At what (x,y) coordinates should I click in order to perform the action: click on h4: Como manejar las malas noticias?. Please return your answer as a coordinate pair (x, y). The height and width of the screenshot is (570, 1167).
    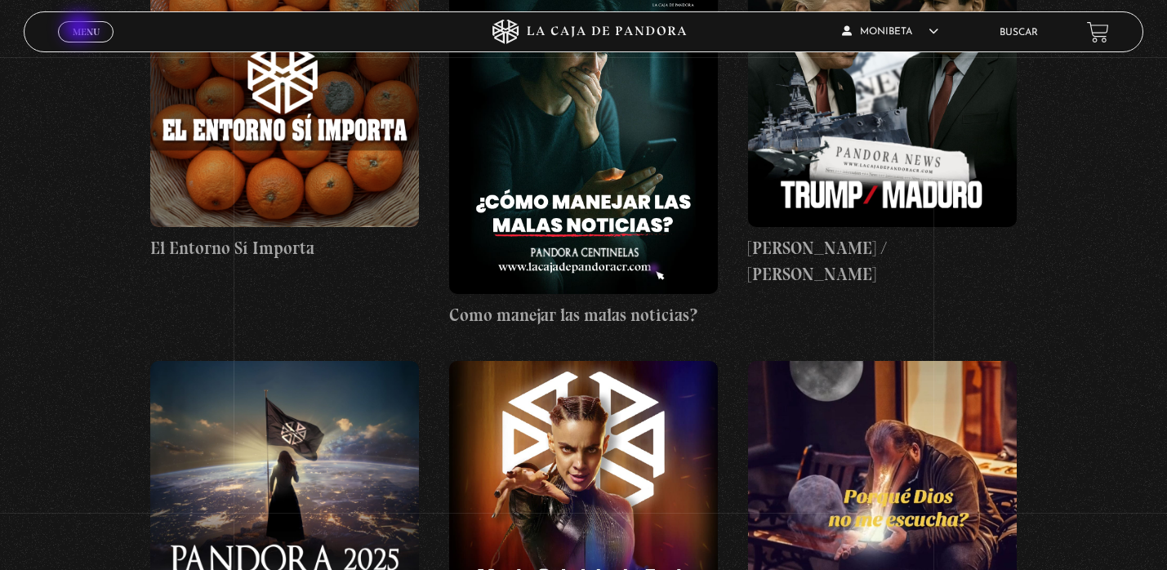
    Looking at the image, I should click on (583, 315).